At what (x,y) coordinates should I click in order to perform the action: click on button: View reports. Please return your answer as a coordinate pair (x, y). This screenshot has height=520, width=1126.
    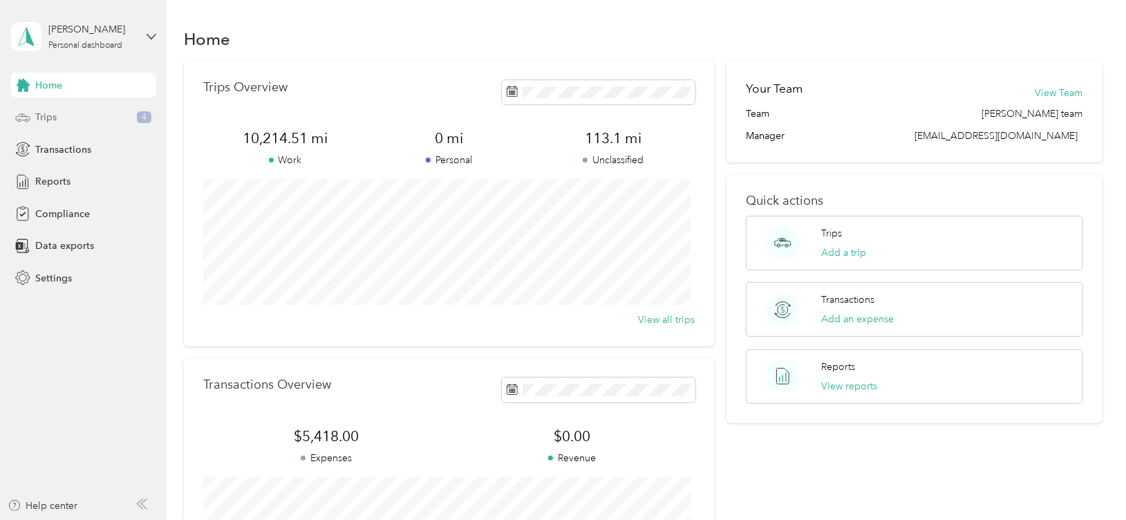
    Looking at the image, I should click on (849, 386).